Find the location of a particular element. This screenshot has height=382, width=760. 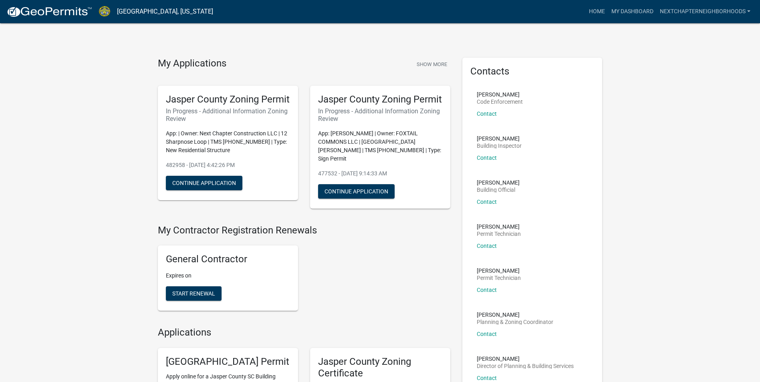

h4: My Contractor Registration Renewals is located at coordinates (304, 230).